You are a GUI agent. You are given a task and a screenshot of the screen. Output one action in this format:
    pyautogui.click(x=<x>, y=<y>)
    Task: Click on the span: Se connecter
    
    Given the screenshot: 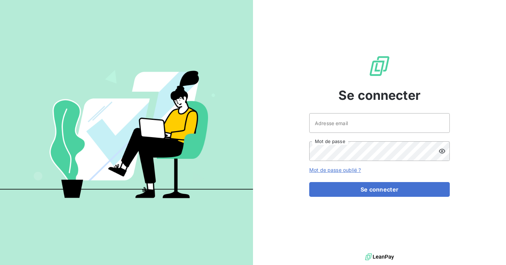 What is the action you would take?
    pyautogui.click(x=380, y=95)
    